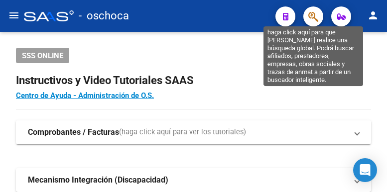 This screenshot has width=387, height=192. Describe the element at coordinates (85, 96) in the screenshot. I see `a: Centro de Ayuda - Administración de O.S.` at that location.